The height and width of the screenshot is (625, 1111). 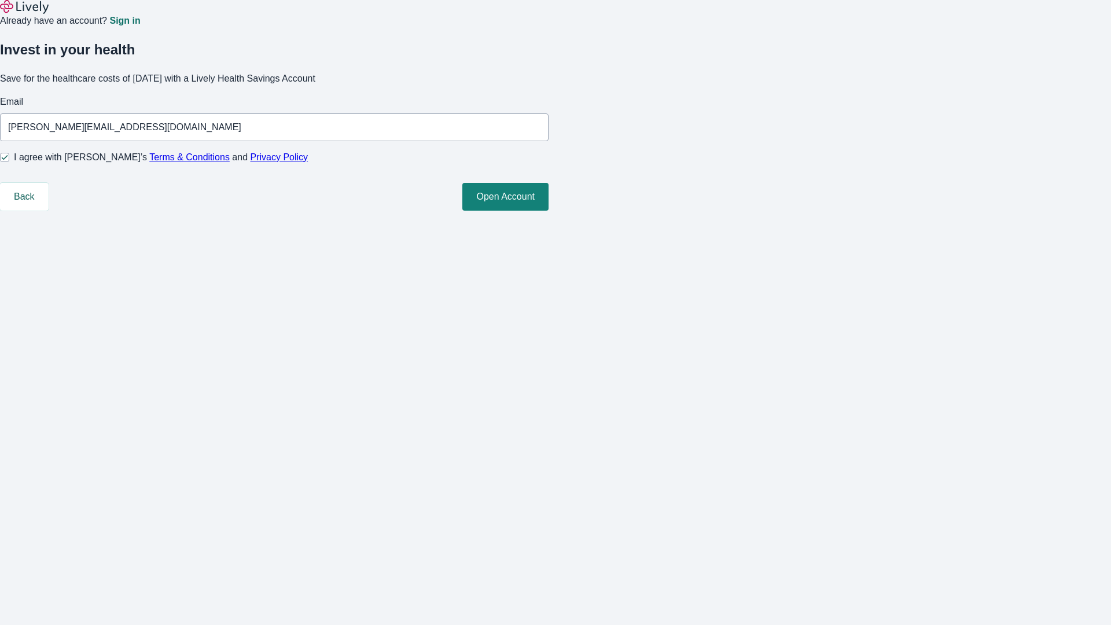 I want to click on button: Open Account, so click(x=505, y=197).